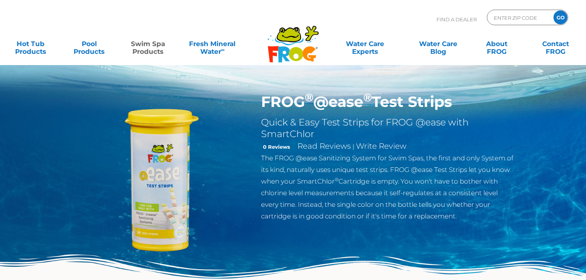 Image resolution: width=586 pixels, height=280 pixels. Describe the element at coordinates (31, 44) in the screenshot. I see `a: Hot TubProducts` at that location.